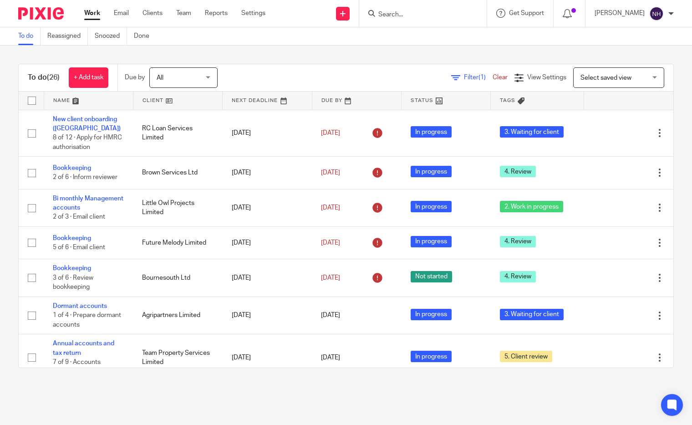  I want to click on span: 5. Client review, so click(526, 356).